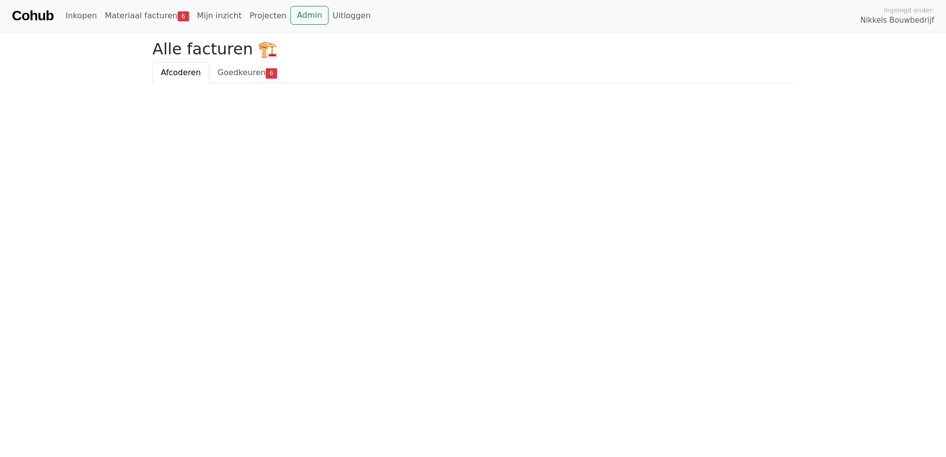 The height and width of the screenshot is (457, 946). I want to click on a: Materiaal facturen6, so click(147, 16).